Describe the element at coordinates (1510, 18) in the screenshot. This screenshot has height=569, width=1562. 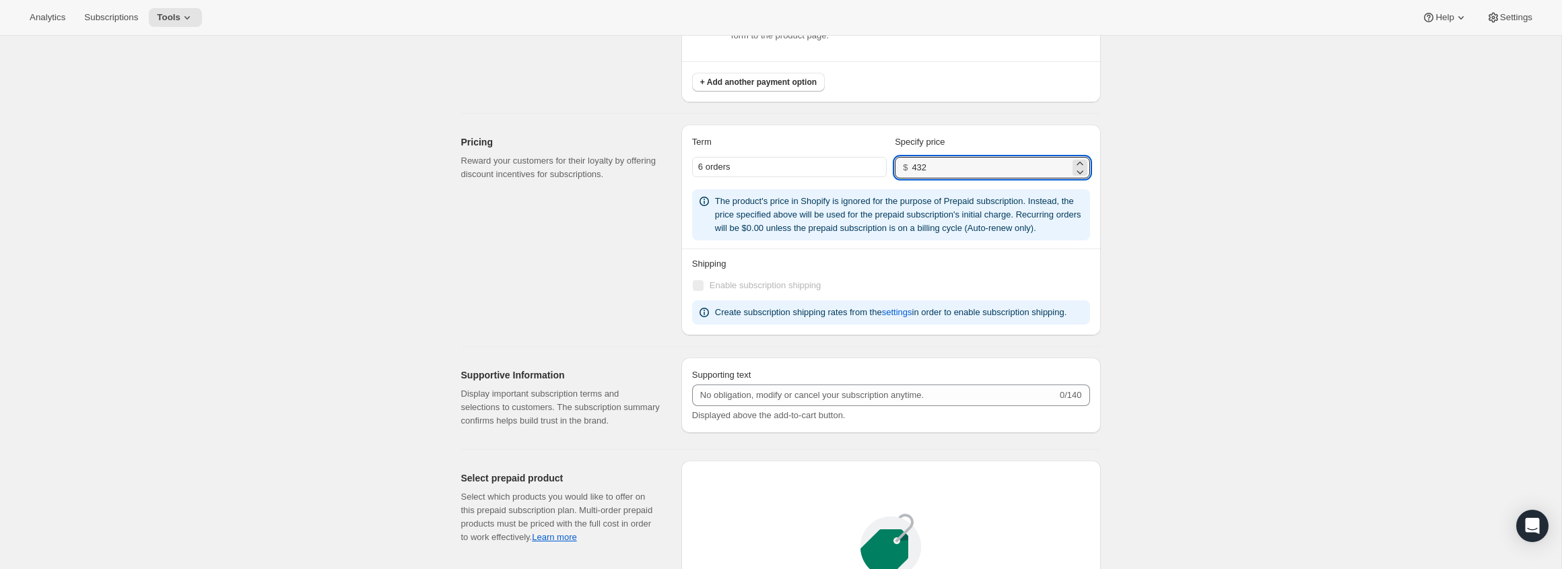
I see `button: Settings` at that location.